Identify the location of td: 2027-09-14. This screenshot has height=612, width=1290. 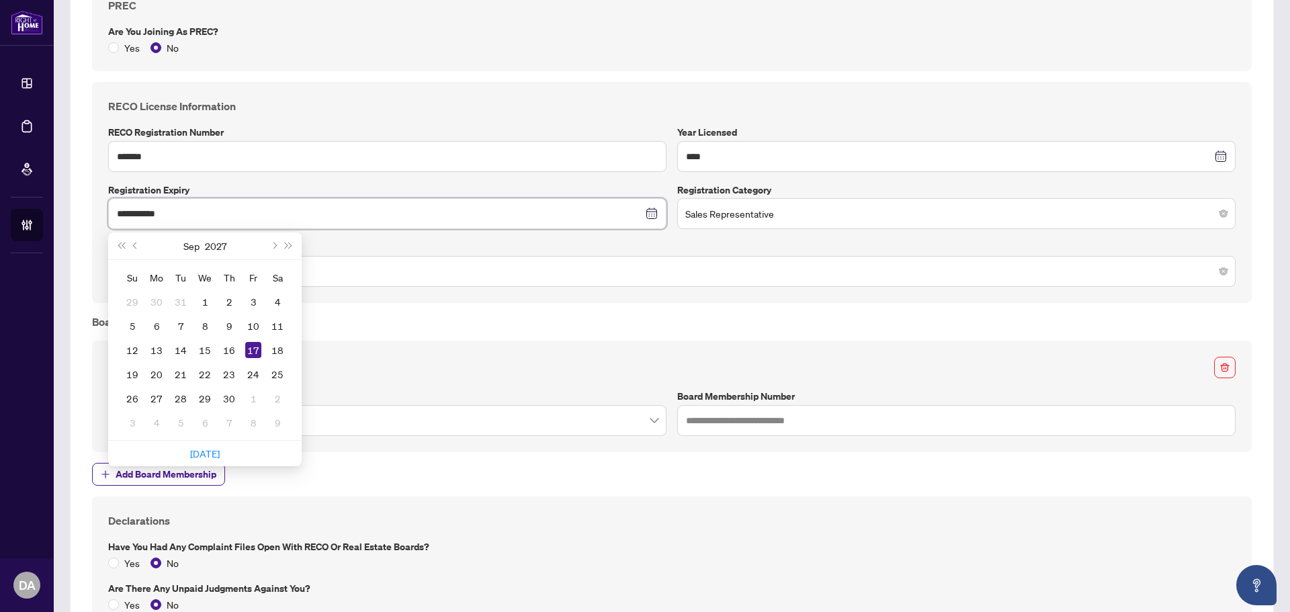
(181, 350).